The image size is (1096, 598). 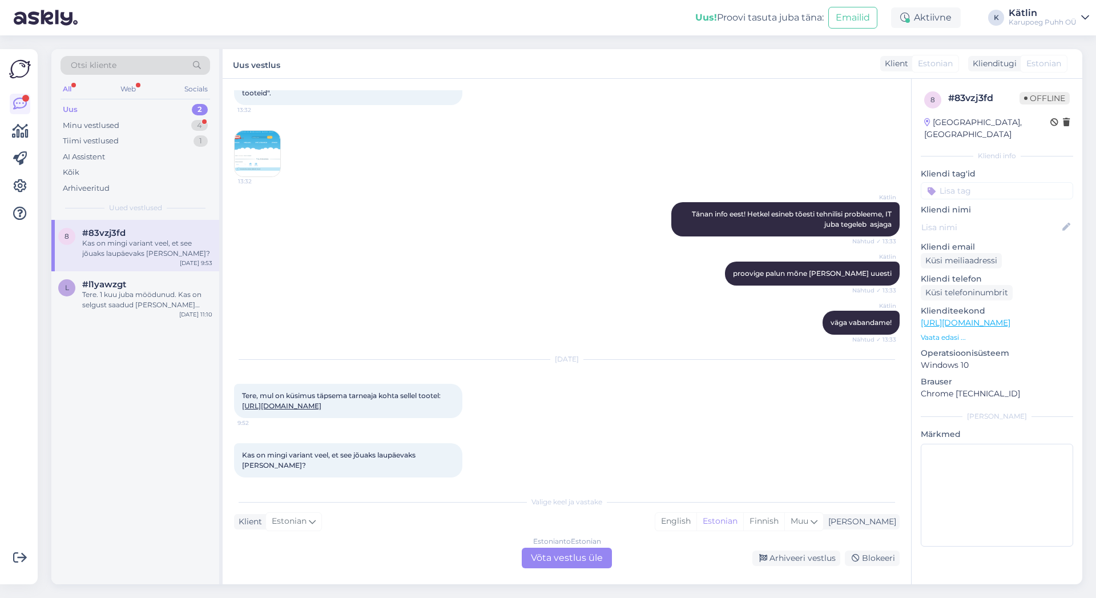 What do you see at coordinates (104, 284) in the screenshot?
I see `span: #l1yawzgt` at bounding box center [104, 284].